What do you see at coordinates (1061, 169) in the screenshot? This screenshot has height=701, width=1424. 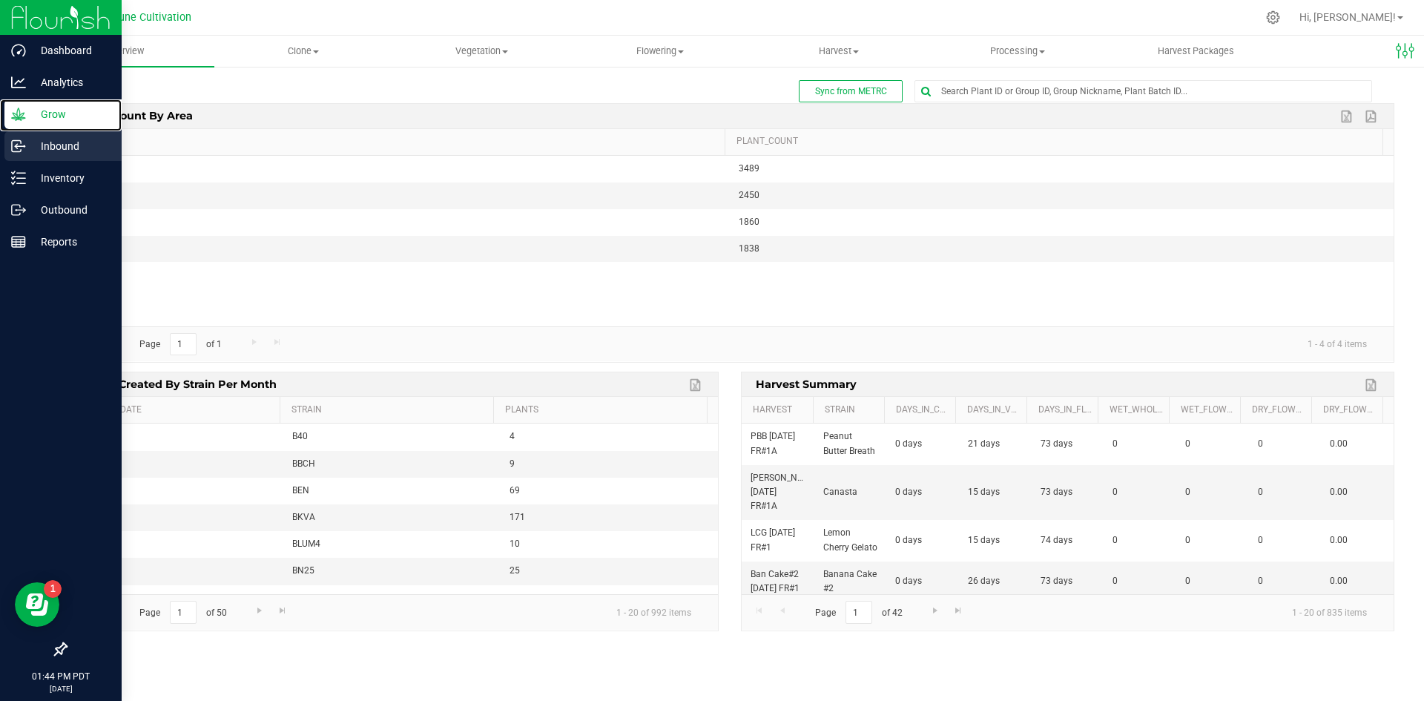 I see `td: 3489` at bounding box center [1061, 169].